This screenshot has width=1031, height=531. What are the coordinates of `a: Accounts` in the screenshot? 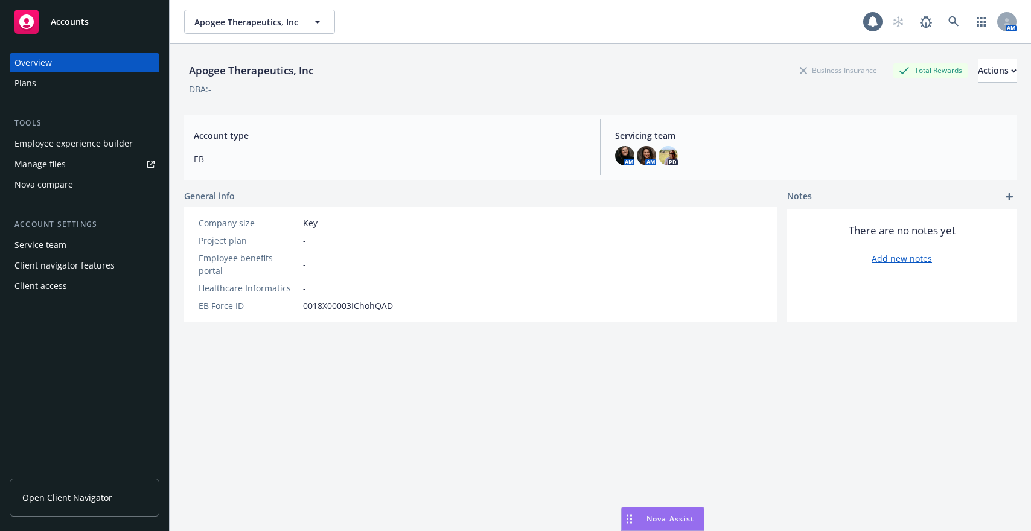 It's located at (85, 22).